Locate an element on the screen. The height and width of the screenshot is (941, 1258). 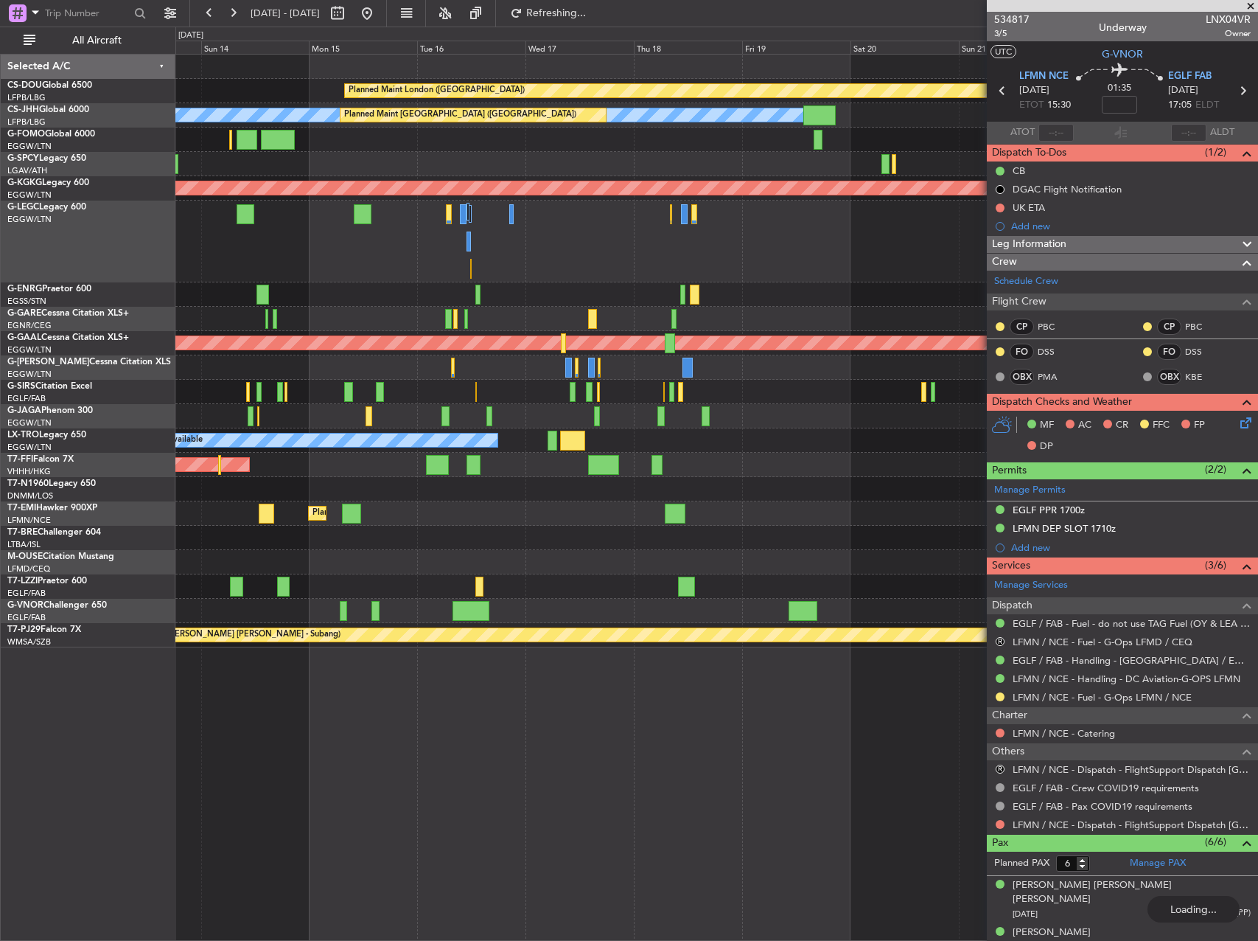
span: All Aircraft is located at coordinates (97, 41).